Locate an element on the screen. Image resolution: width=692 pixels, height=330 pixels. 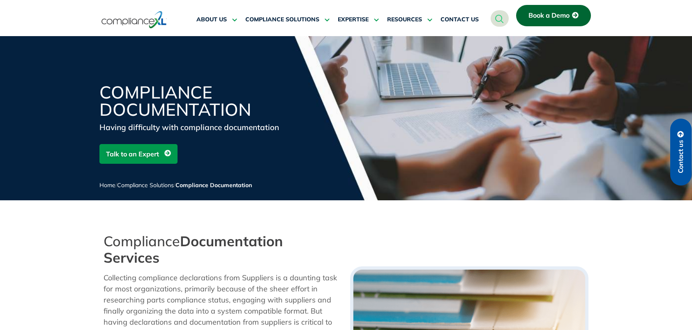
strong: Documentation Services is located at coordinates (193, 249).